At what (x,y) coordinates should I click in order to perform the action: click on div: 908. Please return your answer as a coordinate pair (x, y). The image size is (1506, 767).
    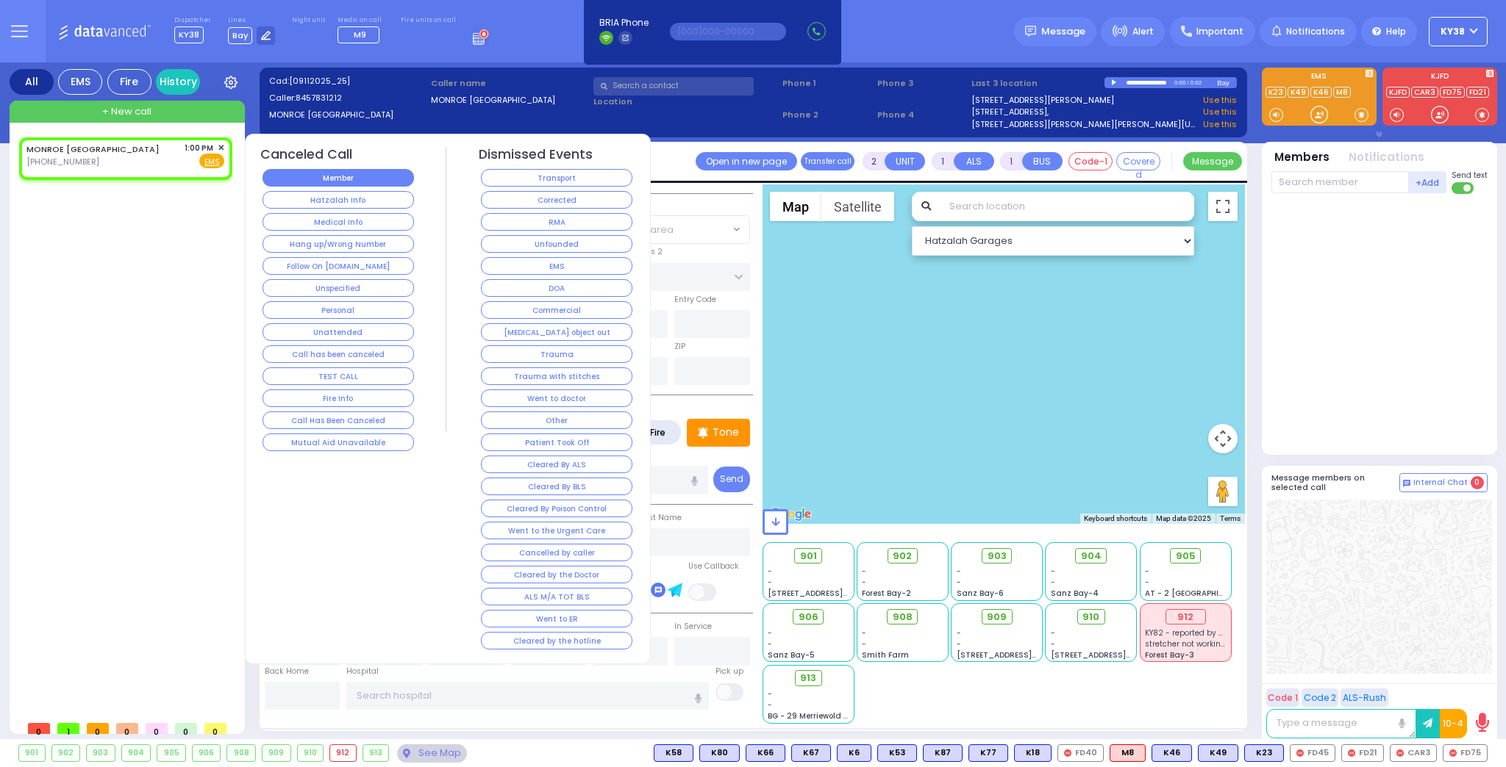
    Looking at the image, I should click on (241, 753).